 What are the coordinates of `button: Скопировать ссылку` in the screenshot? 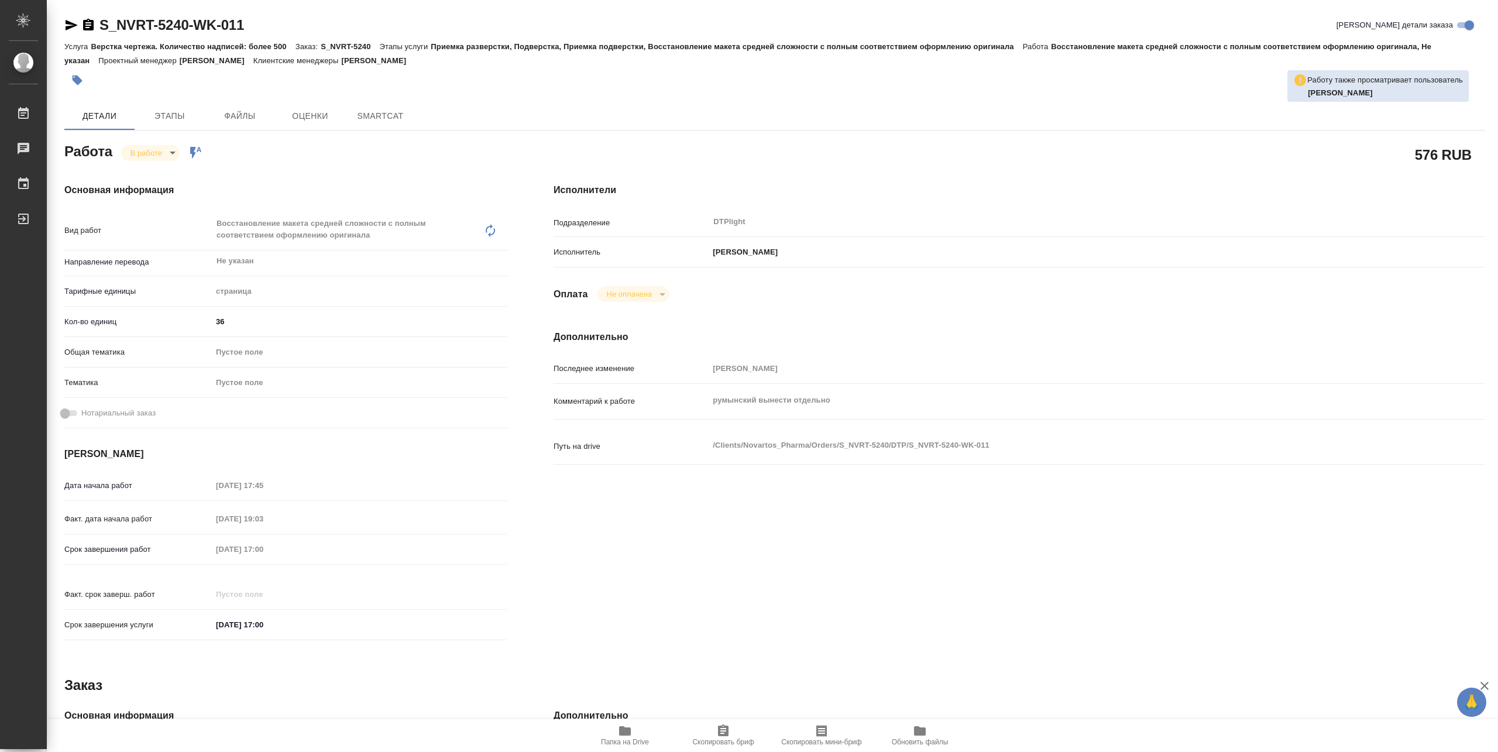 It's located at (88, 25).